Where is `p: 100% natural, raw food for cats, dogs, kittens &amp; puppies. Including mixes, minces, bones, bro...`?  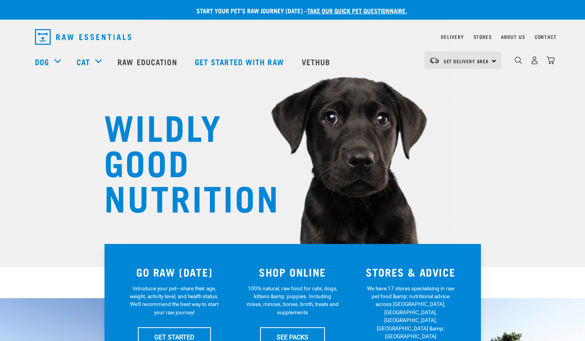
p: 100% natural, raw food for cats, dogs, kittens &amp; puppies. Including mixes, minces, bones, bro... is located at coordinates (292, 300).